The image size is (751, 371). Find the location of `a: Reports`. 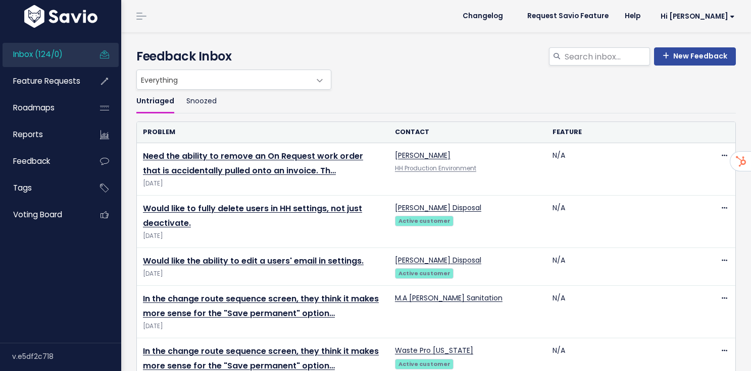

a: Reports is located at coordinates (43, 135).